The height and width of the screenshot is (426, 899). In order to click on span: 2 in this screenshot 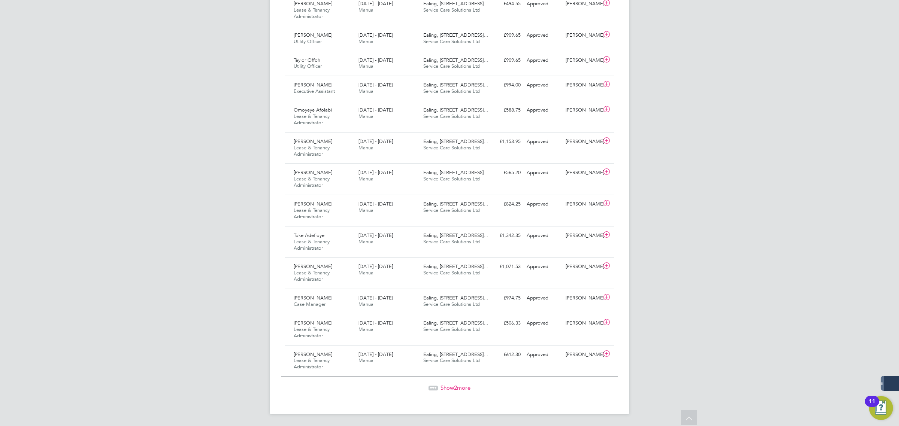, I will do `click(456, 388)`.